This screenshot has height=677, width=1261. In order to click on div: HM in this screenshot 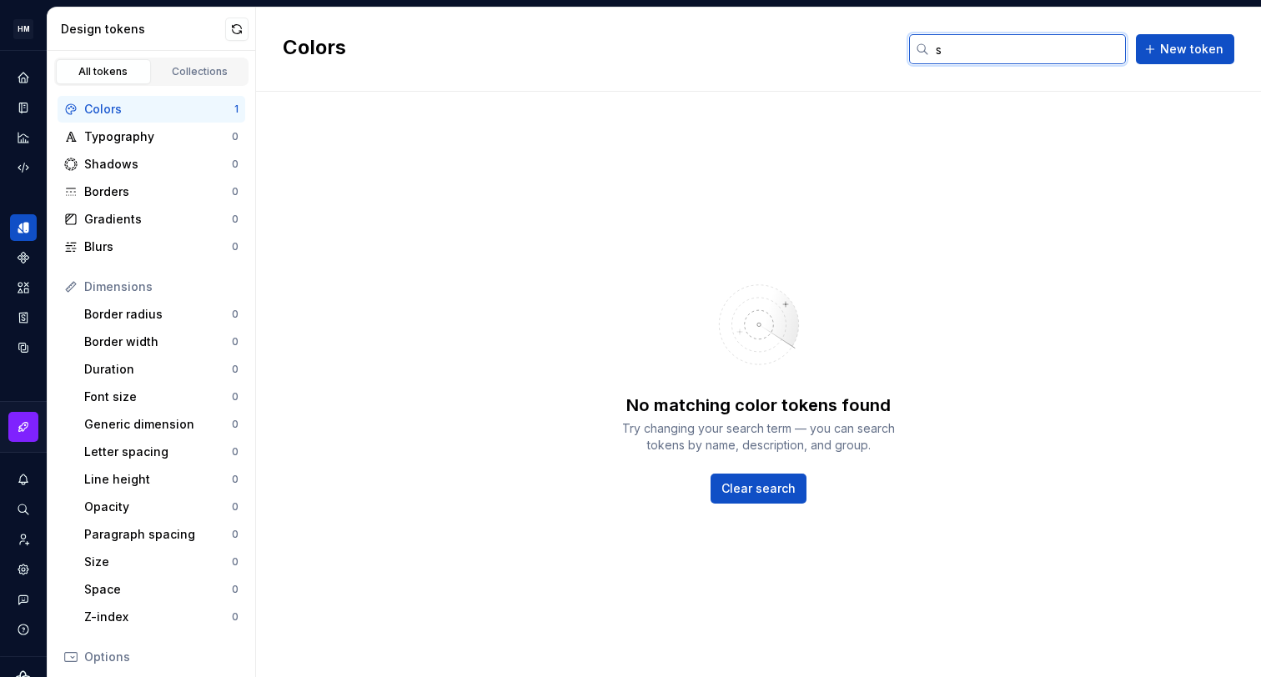, I will do `click(23, 29)`.